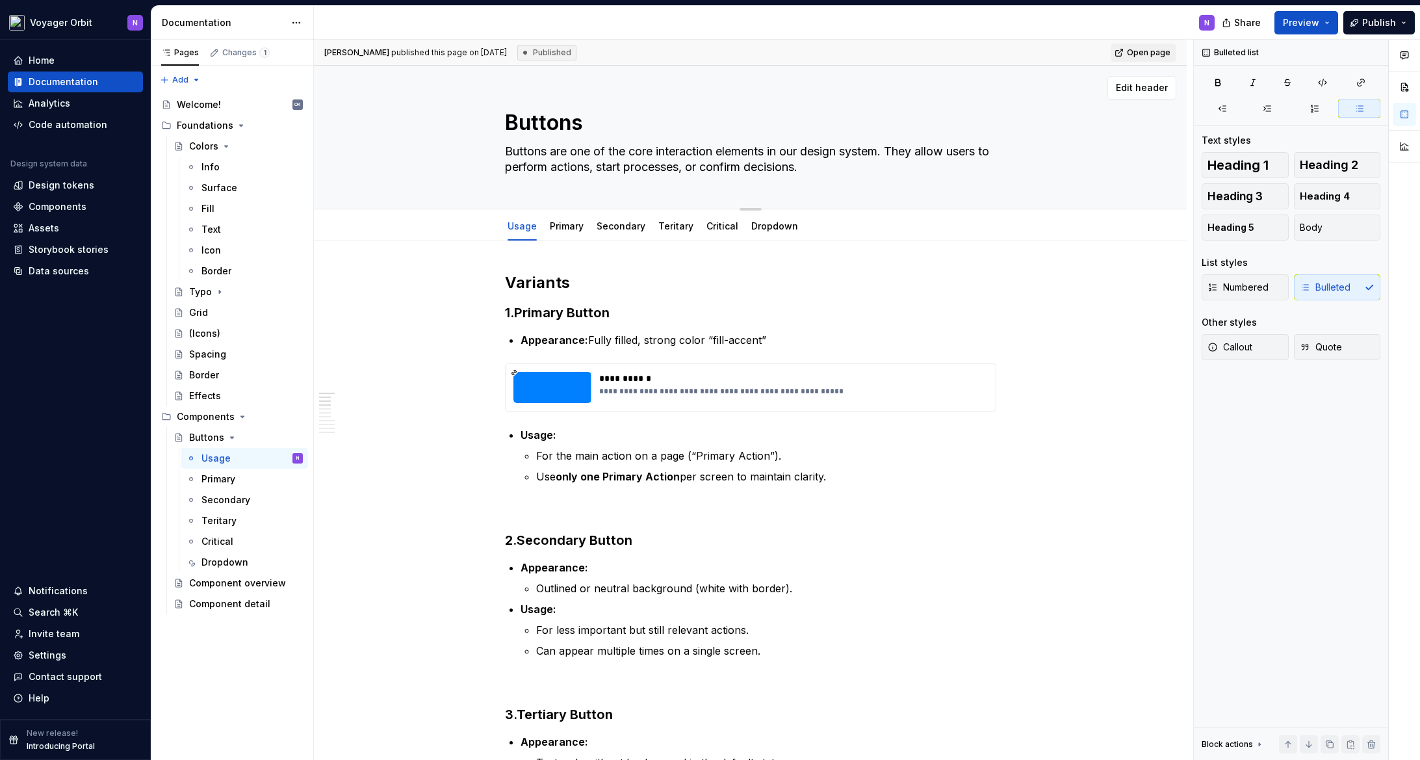  I want to click on div: Help, so click(39, 698).